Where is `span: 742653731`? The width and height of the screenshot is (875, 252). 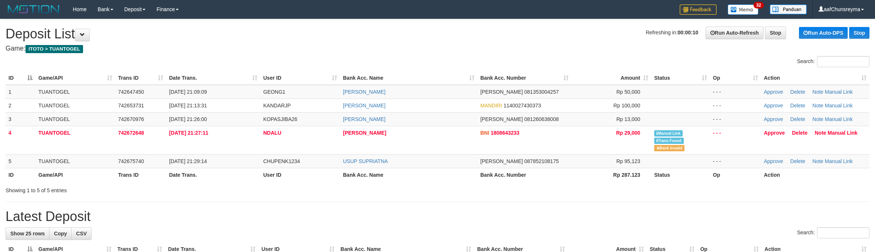
span: 742653731 is located at coordinates (131, 106).